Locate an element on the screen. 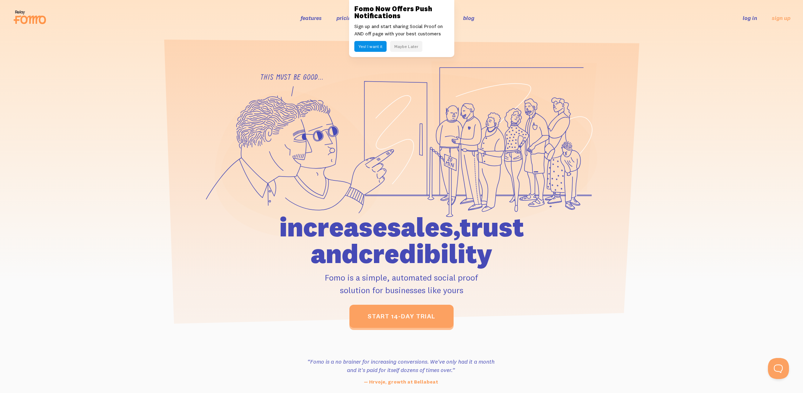  h3: “Fomo is a no brainer for increasing conversions. We've only had it a month and it's paid for its... is located at coordinates (401, 366).